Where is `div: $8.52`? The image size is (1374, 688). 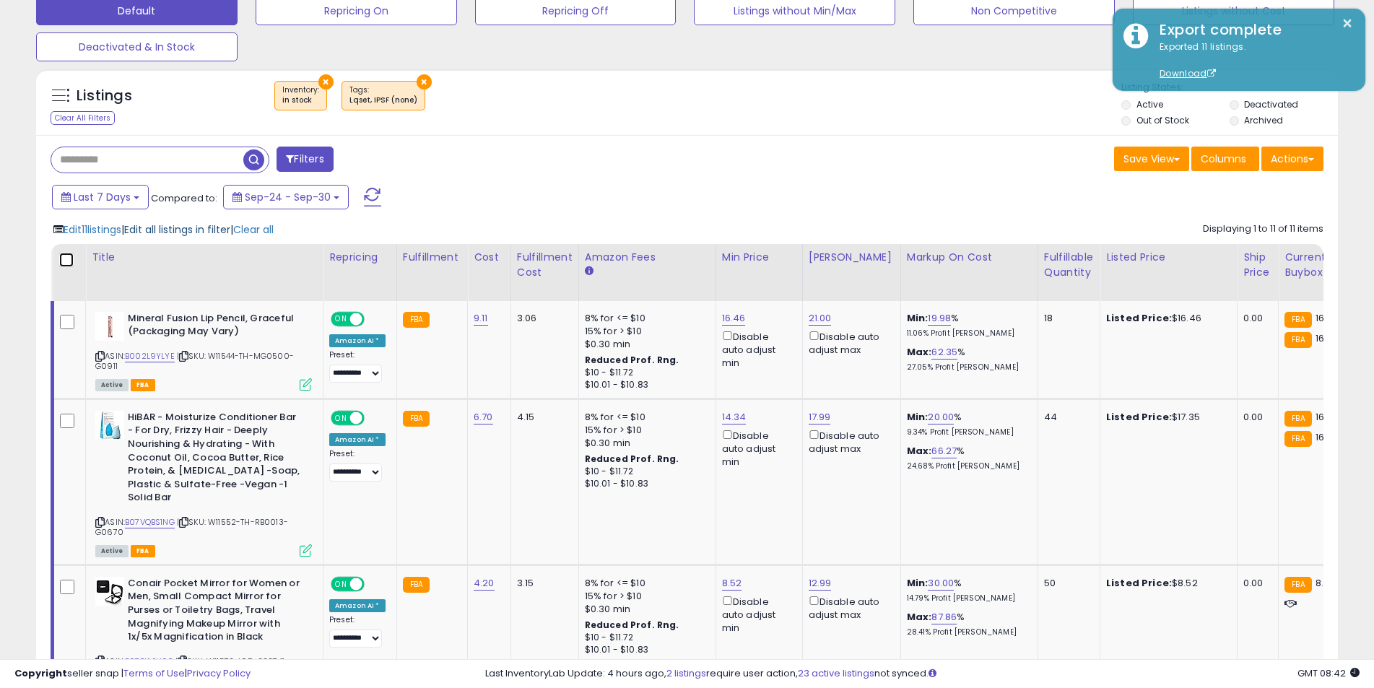 div: $8.52 is located at coordinates (1166, 584).